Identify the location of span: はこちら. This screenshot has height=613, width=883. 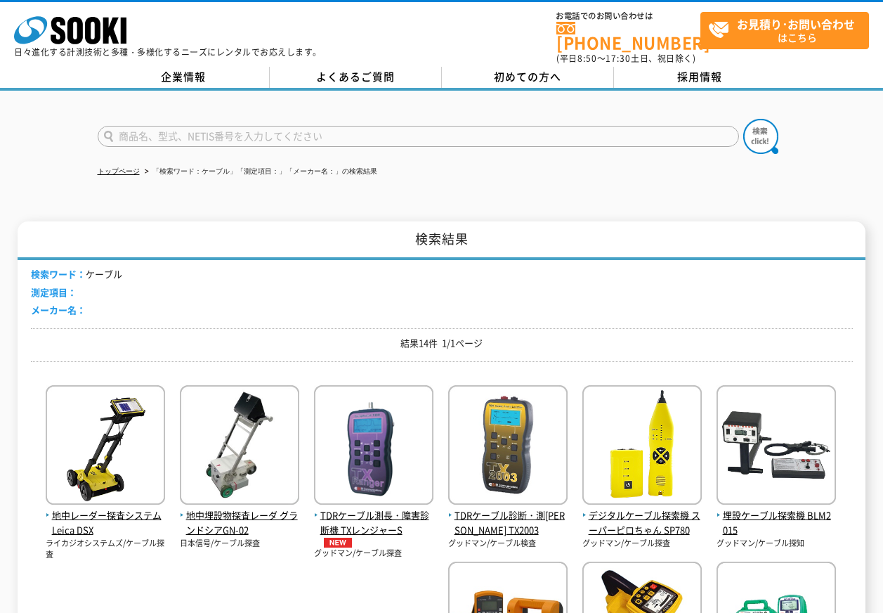
(788, 30).